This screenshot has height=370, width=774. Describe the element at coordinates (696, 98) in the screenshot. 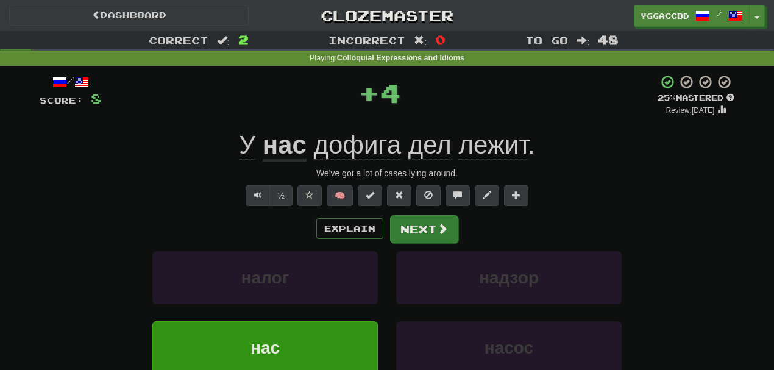

I see `div: Mastered` at that location.